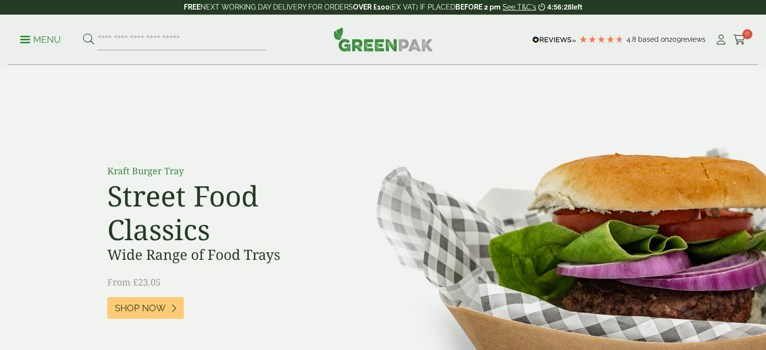 The height and width of the screenshot is (350, 766). Describe the element at coordinates (653, 39) in the screenshot. I see `span: Based on` at that location.